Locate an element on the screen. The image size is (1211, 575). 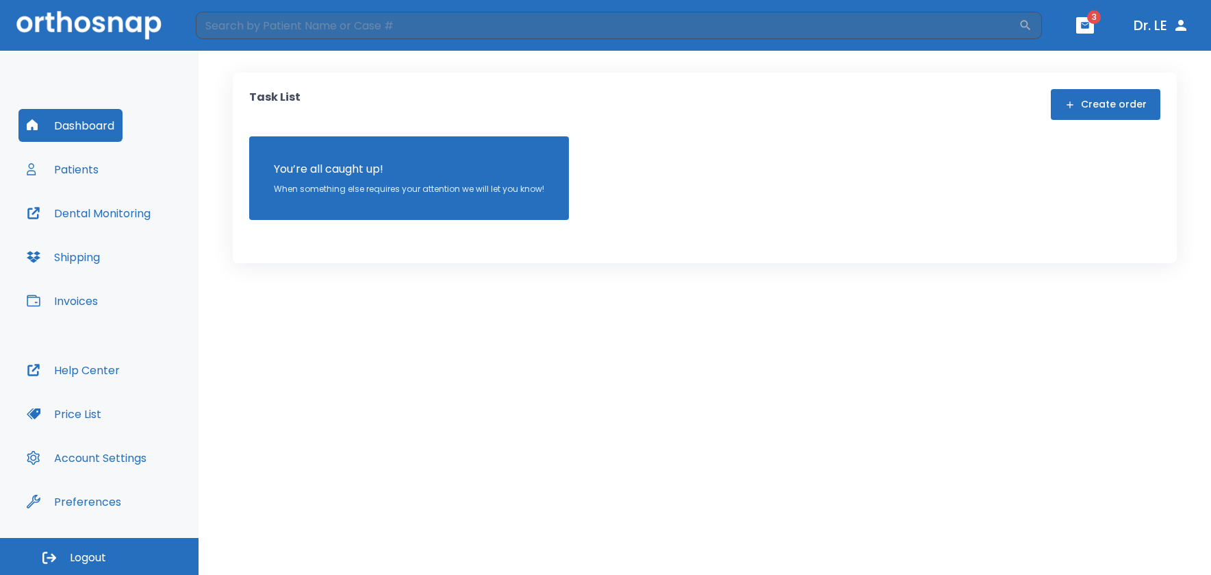
a: Dental Monitoring is located at coordinates (88, 213).